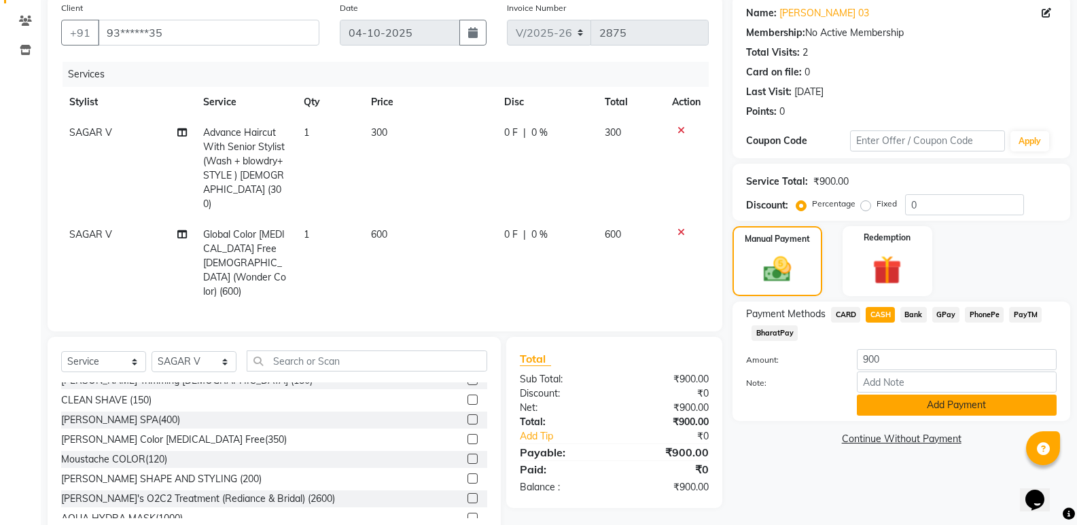 The width and height of the screenshot is (1077, 525). I want to click on div: Net:, so click(562, 408).